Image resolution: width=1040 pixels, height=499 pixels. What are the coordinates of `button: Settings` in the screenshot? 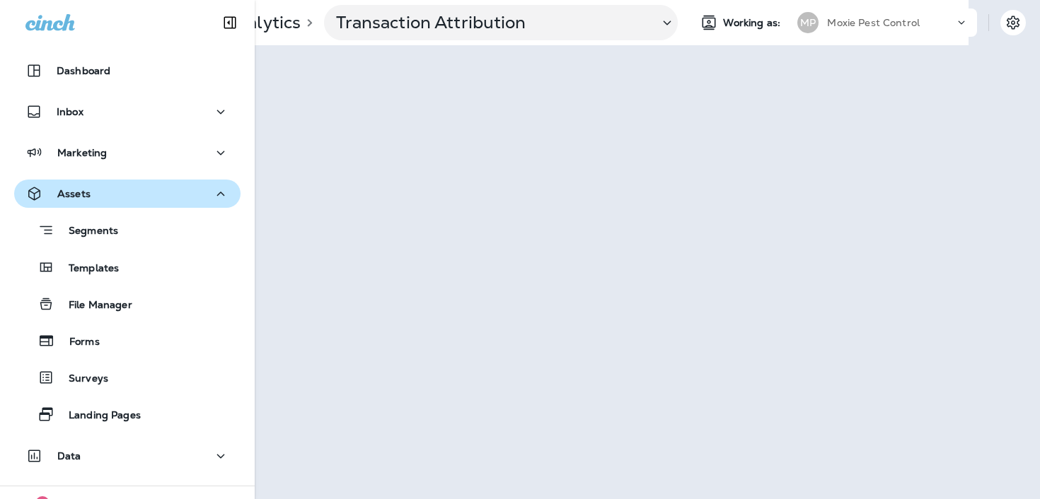 It's located at (1013, 23).